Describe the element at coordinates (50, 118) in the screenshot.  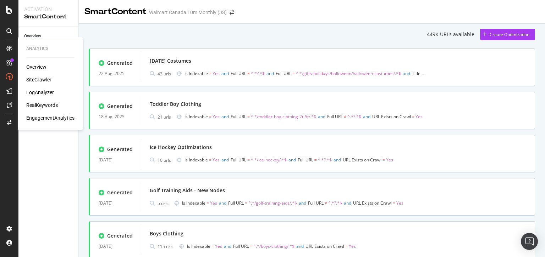
I see `a: EngagementAnalytics` at that location.